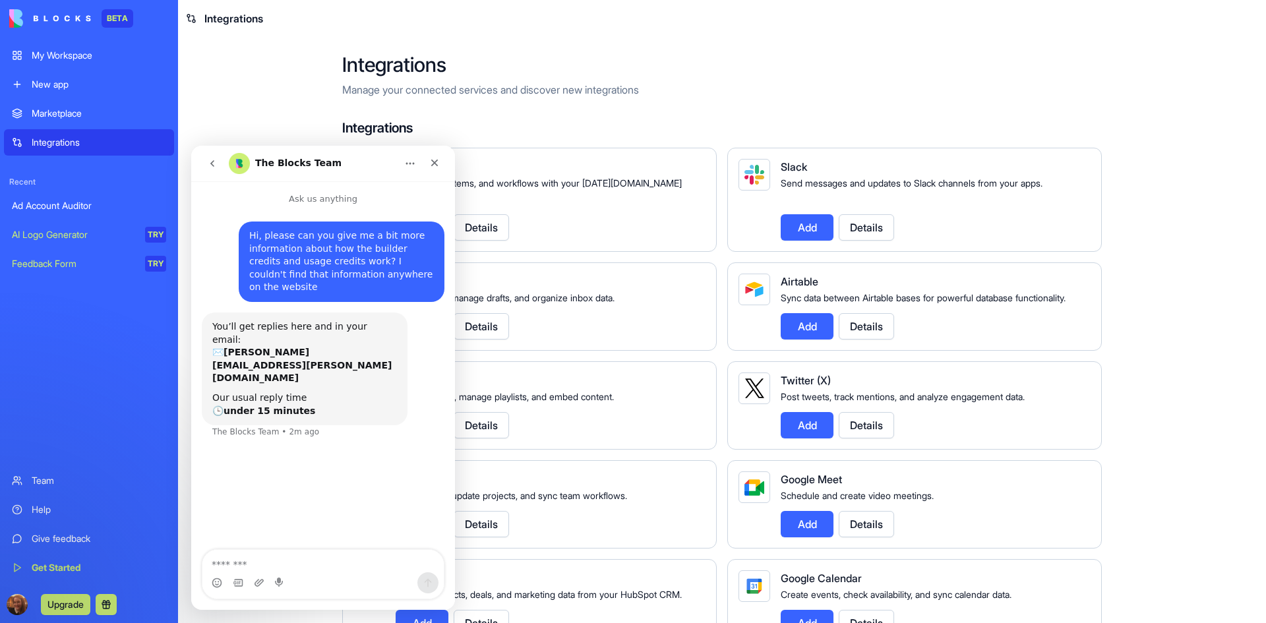 This screenshot has width=1266, height=623. I want to click on div: Feedback Form, so click(74, 264).